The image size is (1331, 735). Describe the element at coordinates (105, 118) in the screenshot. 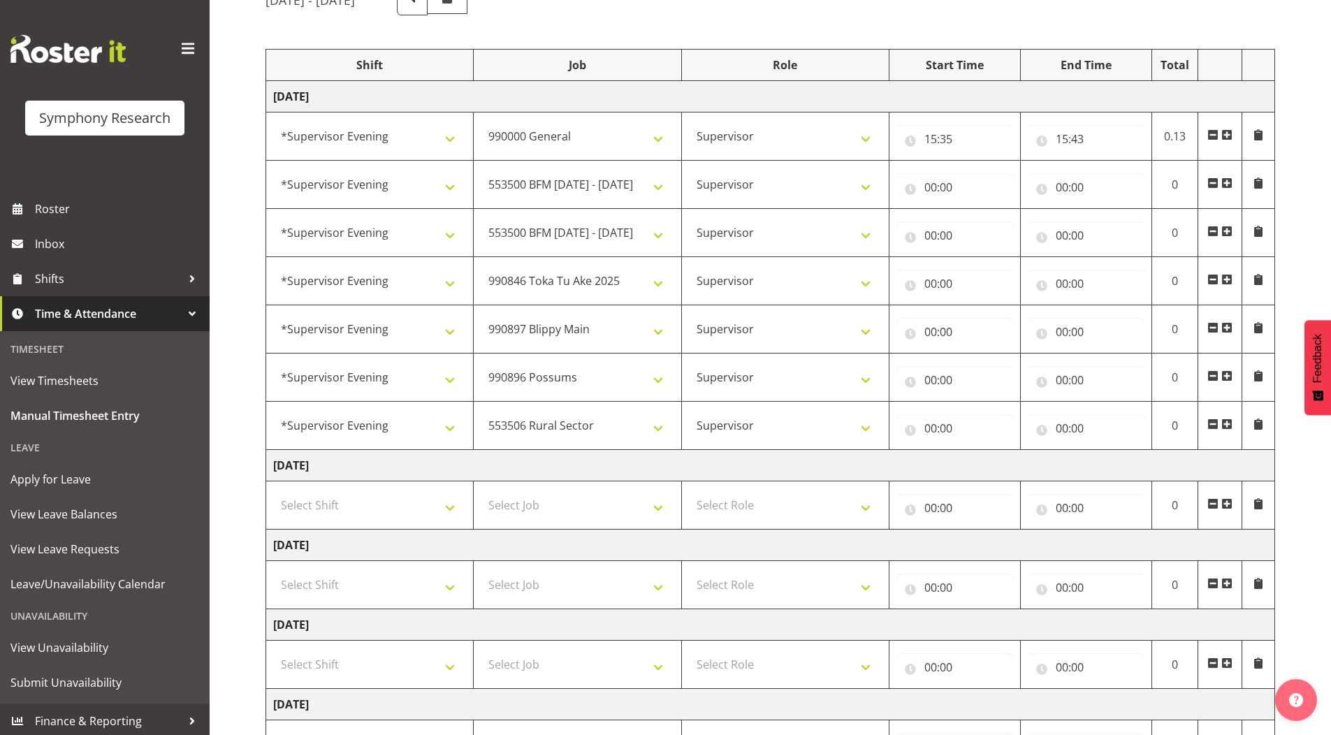

I see `div: Symphony Research` at that location.